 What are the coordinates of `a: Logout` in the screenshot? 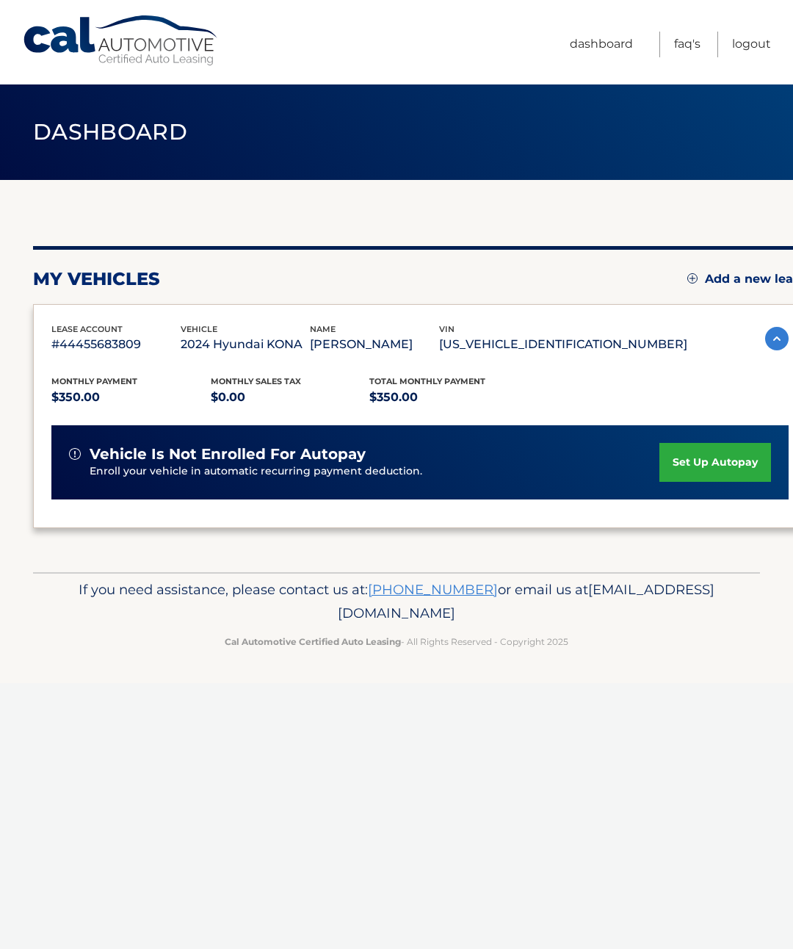 It's located at (751, 44).